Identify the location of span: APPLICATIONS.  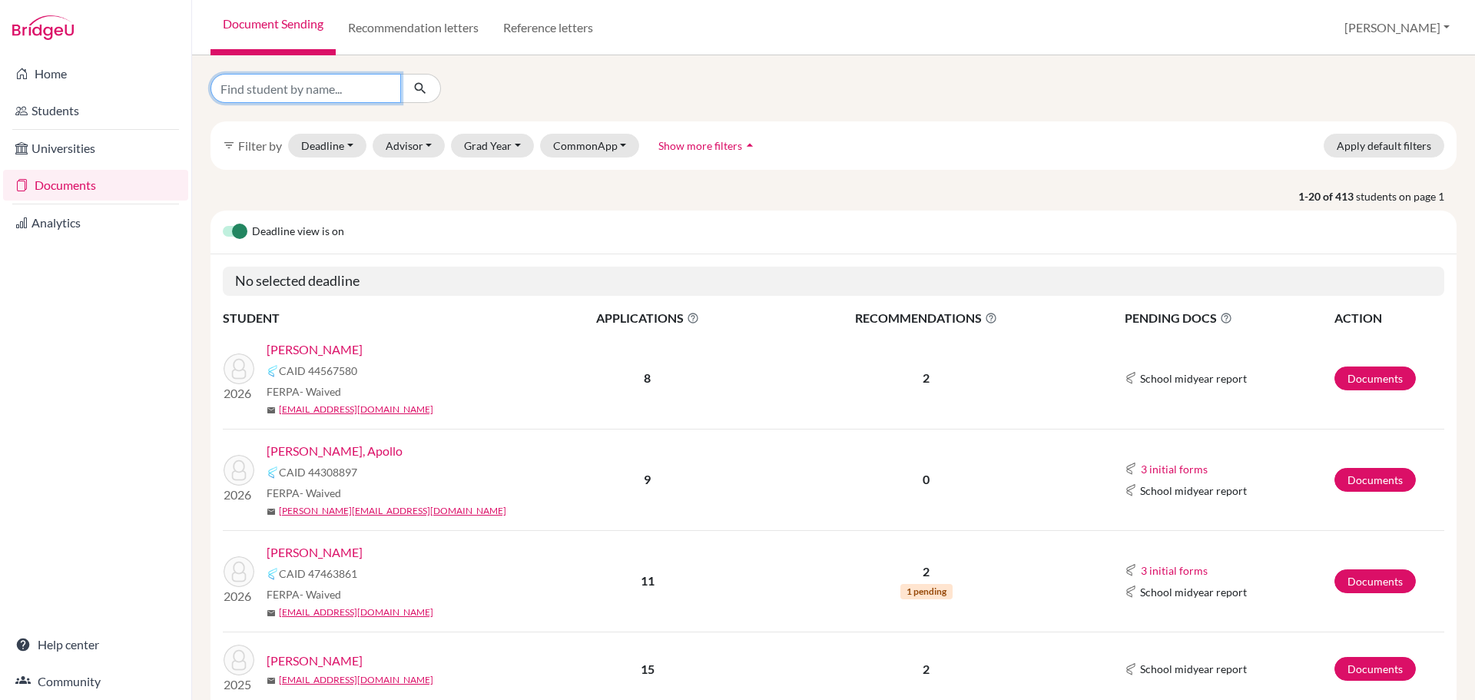
(648, 318).